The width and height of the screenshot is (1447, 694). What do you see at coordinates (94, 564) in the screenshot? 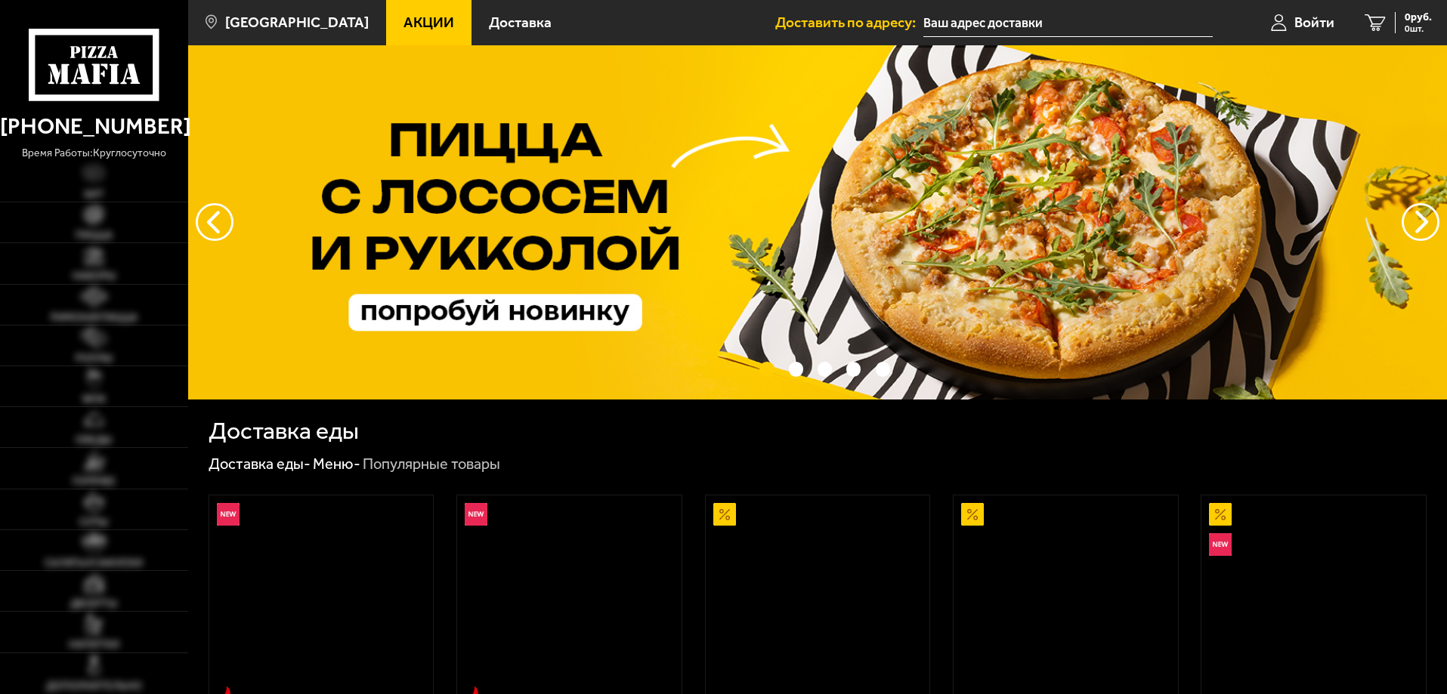
I see `span: Салаты и закуски` at bounding box center [94, 564].